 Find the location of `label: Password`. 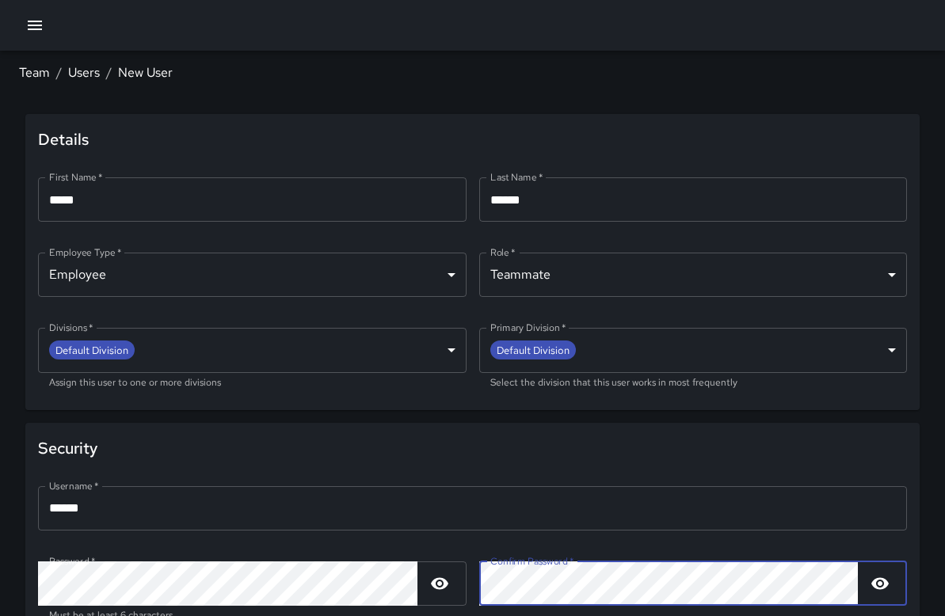

label: Password is located at coordinates (72, 561).